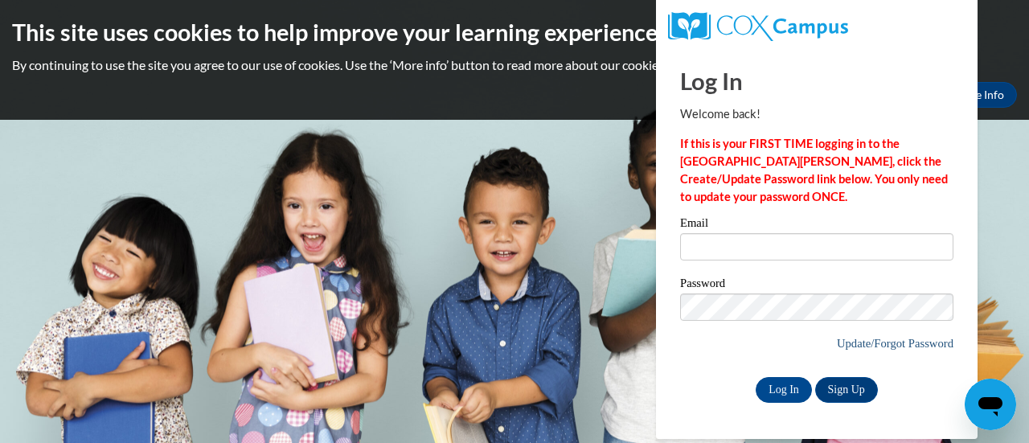  What do you see at coordinates (758, 27) in the screenshot?
I see `img: COX Campus` at bounding box center [758, 27].